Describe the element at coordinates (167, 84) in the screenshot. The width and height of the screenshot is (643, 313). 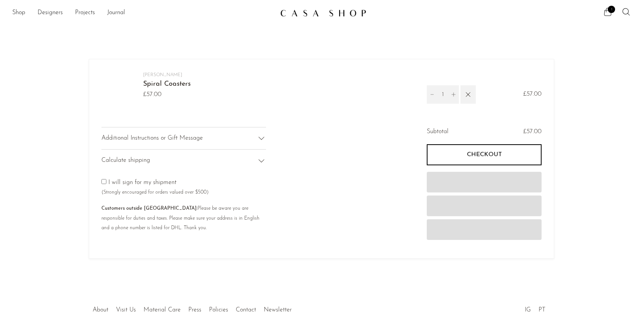
I see `a: Spiral Coasters` at that location.